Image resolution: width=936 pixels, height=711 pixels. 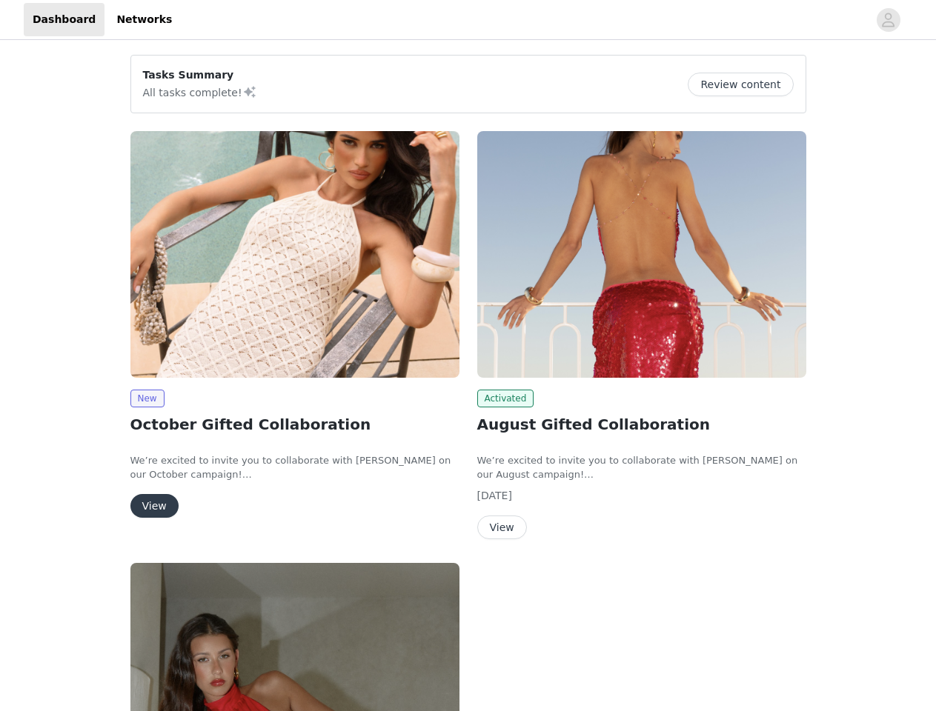 I want to click on a: Dashboard, so click(x=64, y=19).